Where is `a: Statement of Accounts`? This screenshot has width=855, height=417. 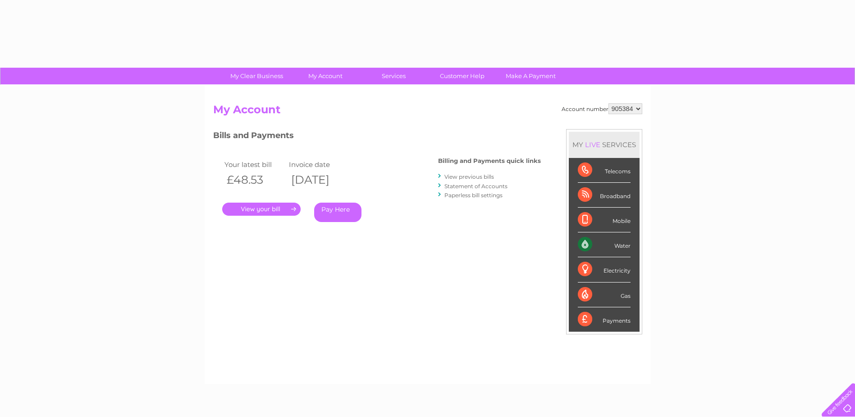
a: Statement of Accounts is located at coordinates (476, 186).